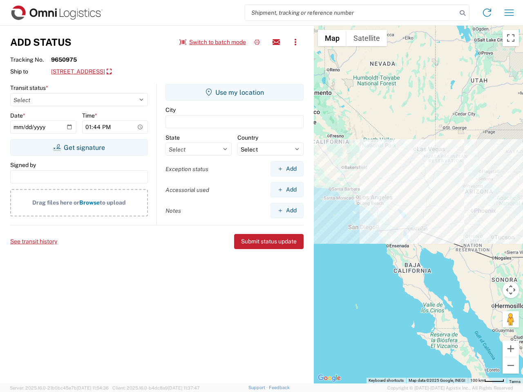  I want to click on span: Ship to, so click(31, 72).